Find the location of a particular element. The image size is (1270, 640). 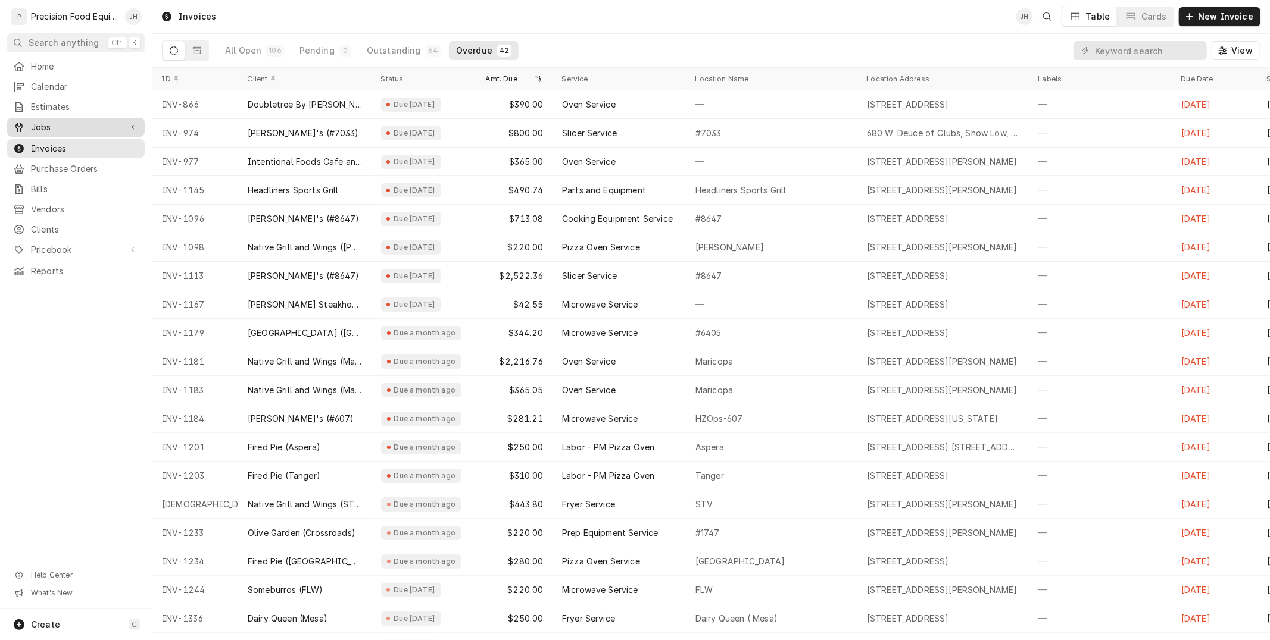

div: #6405 is located at coordinates (708, 333).